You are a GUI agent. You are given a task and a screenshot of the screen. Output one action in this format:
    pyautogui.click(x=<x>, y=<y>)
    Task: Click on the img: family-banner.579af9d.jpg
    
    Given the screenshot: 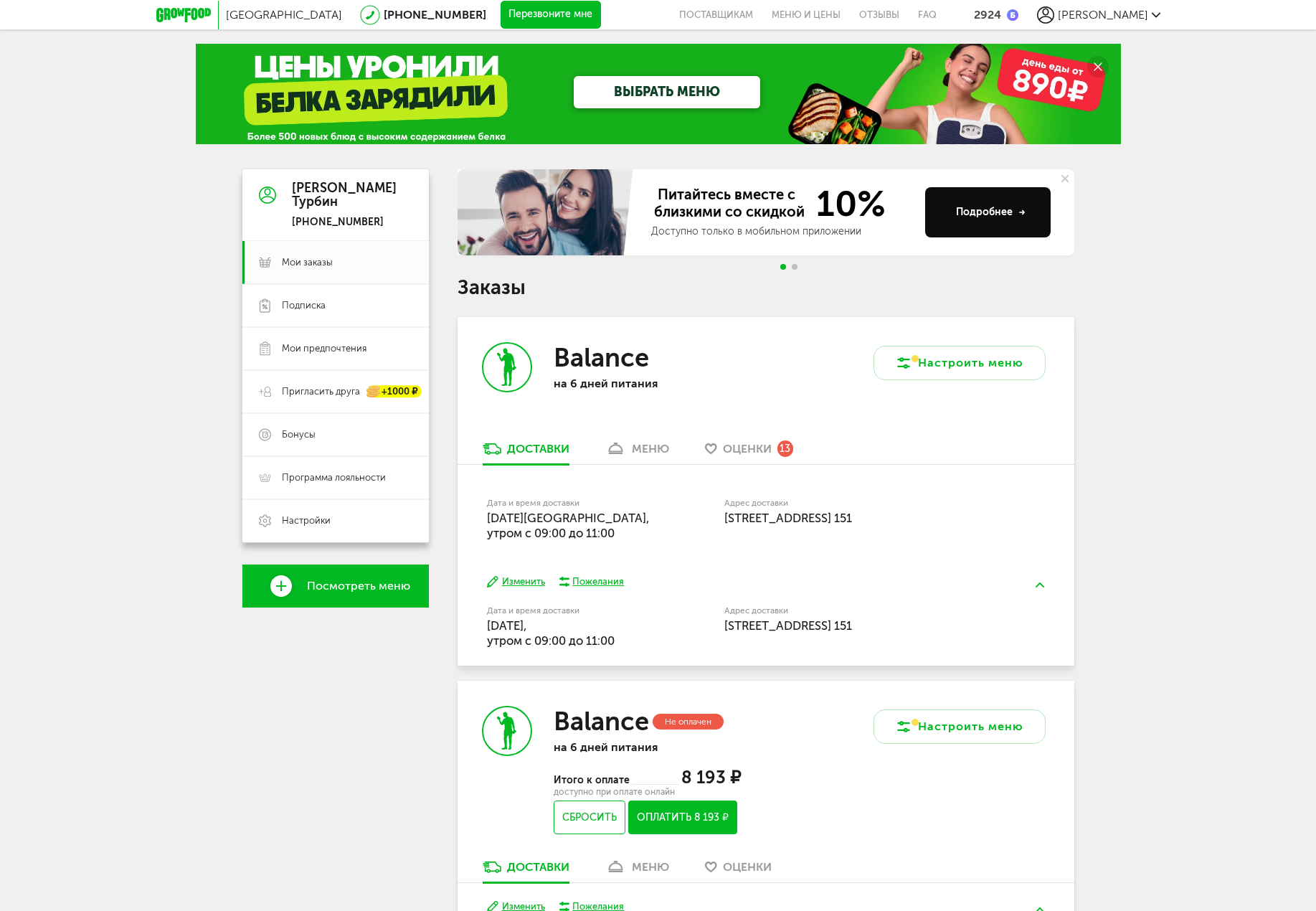 What is the action you would take?
    pyautogui.click(x=547, y=212)
    